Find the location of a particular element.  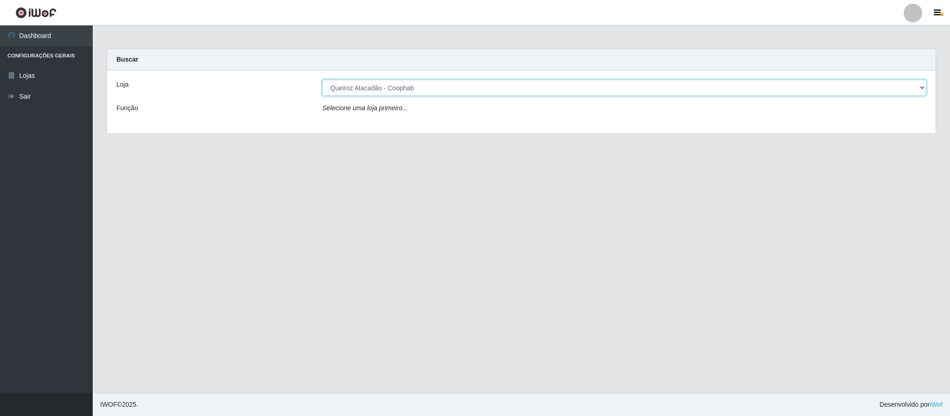

span: IWOF is located at coordinates (108, 405).